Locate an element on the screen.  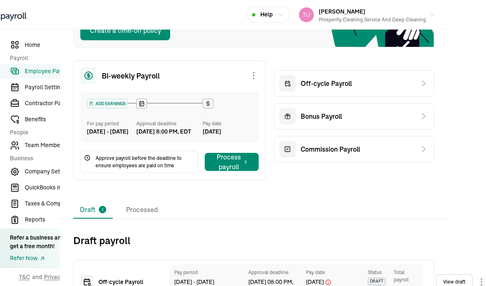
span: Payroll Settings is located at coordinates (61, 87).